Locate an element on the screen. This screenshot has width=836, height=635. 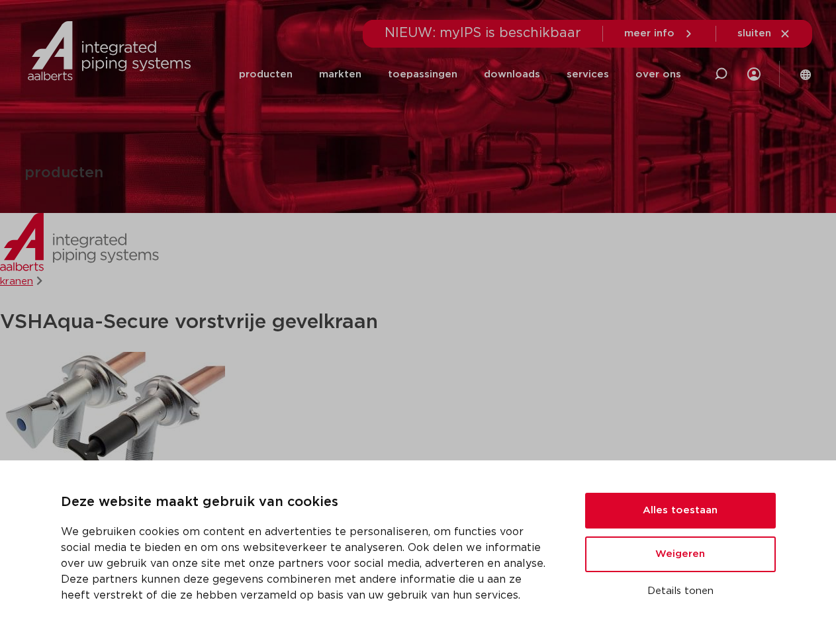
a: producten is located at coordinates (265, 74).